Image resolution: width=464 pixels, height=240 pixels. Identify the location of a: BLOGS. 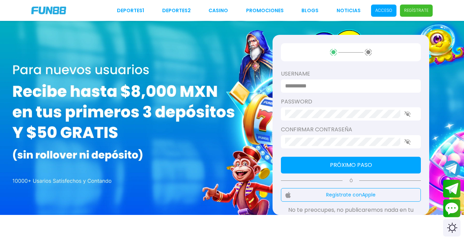
(310, 10).